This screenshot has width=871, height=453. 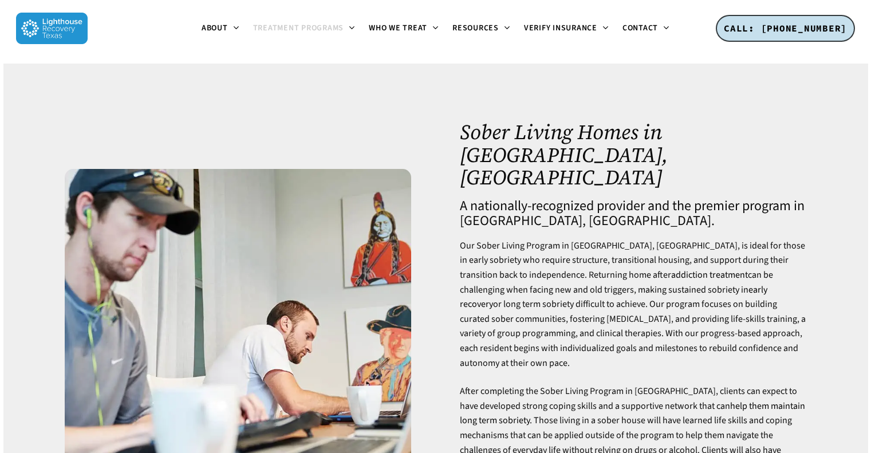 What do you see at coordinates (52, 28) in the screenshot?
I see `img: Lighthouse Recovery Texas` at bounding box center [52, 28].